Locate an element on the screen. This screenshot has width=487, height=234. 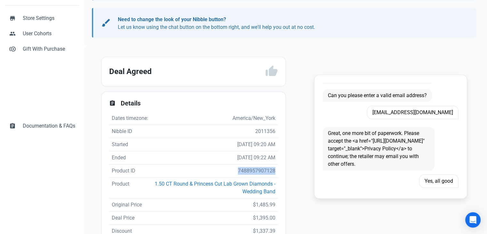
td: Product is located at coordinates (131, 188).